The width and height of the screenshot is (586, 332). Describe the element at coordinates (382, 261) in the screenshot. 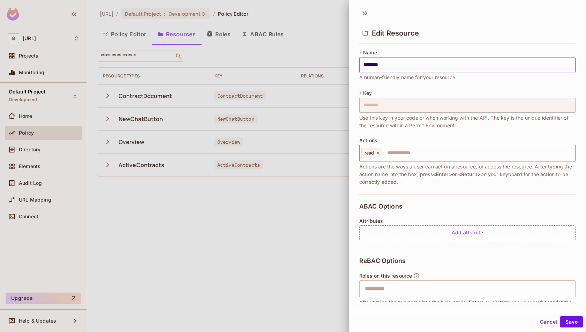

I see `span: ReBAC Options` at that location.